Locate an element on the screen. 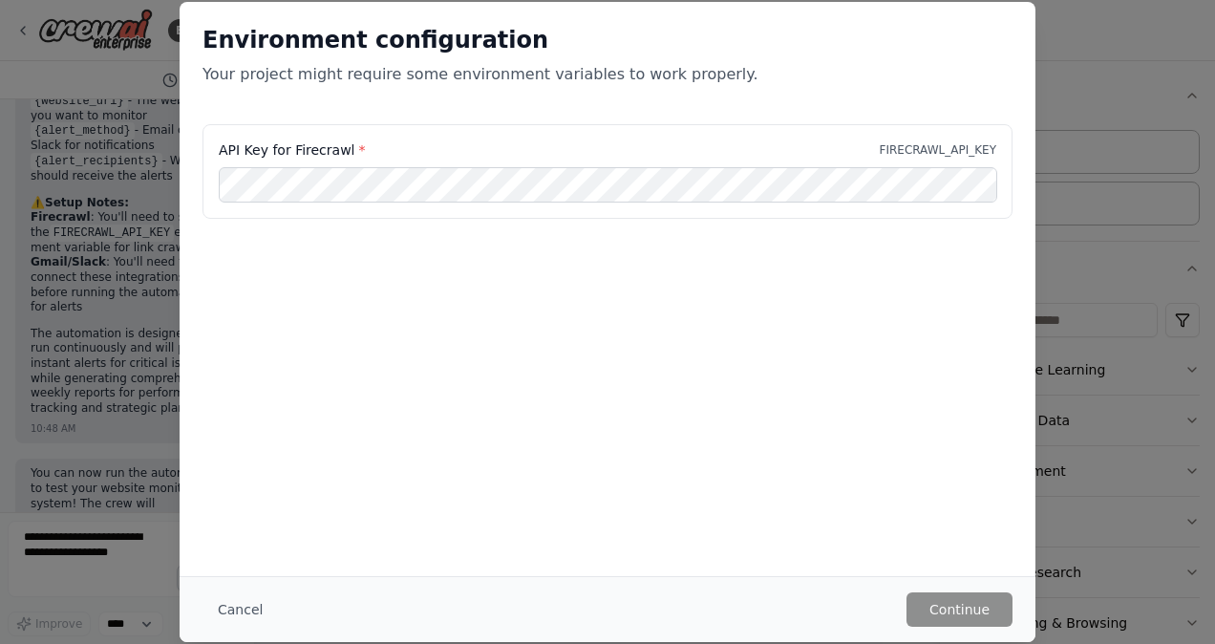 This screenshot has width=1215, height=644. button: Cancel is located at coordinates (240, 609).